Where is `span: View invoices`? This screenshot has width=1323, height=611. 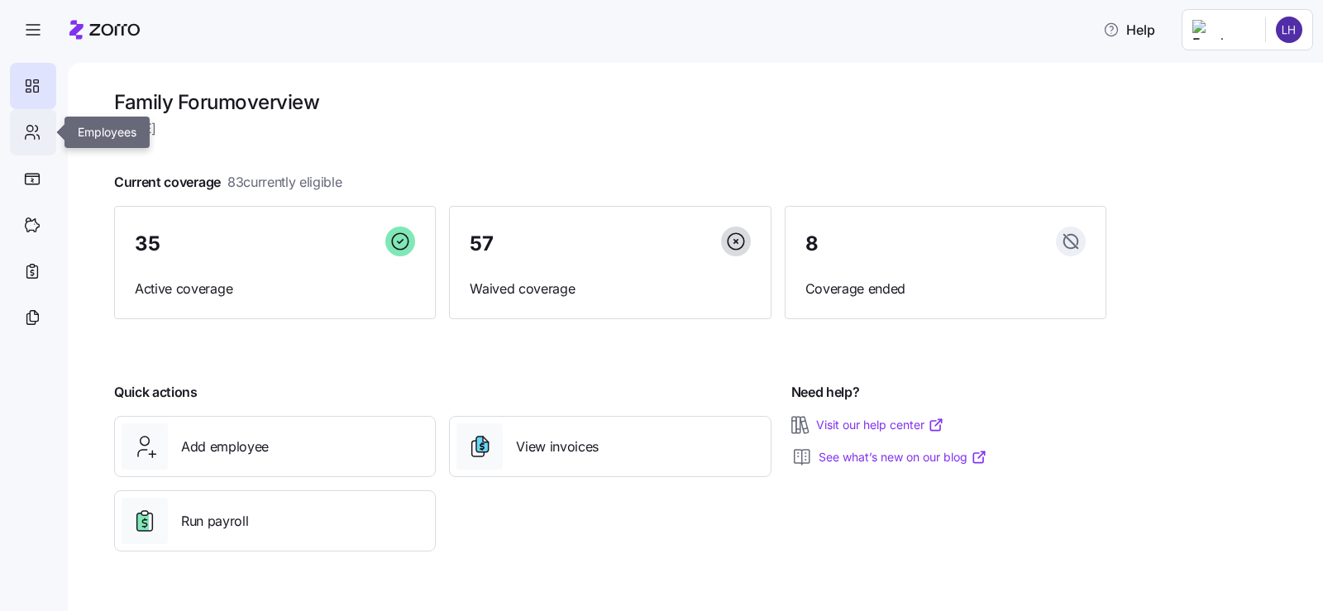 span: View invoices is located at coordinates (557, 446).